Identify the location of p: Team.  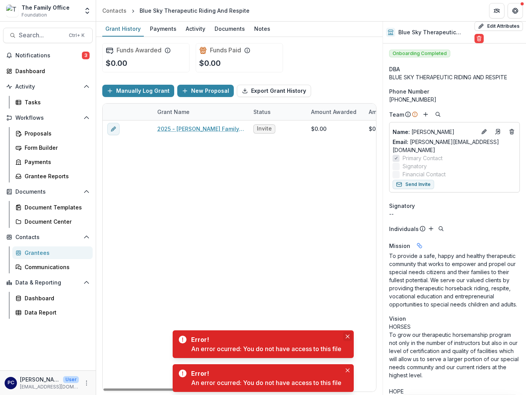
(397, 114).